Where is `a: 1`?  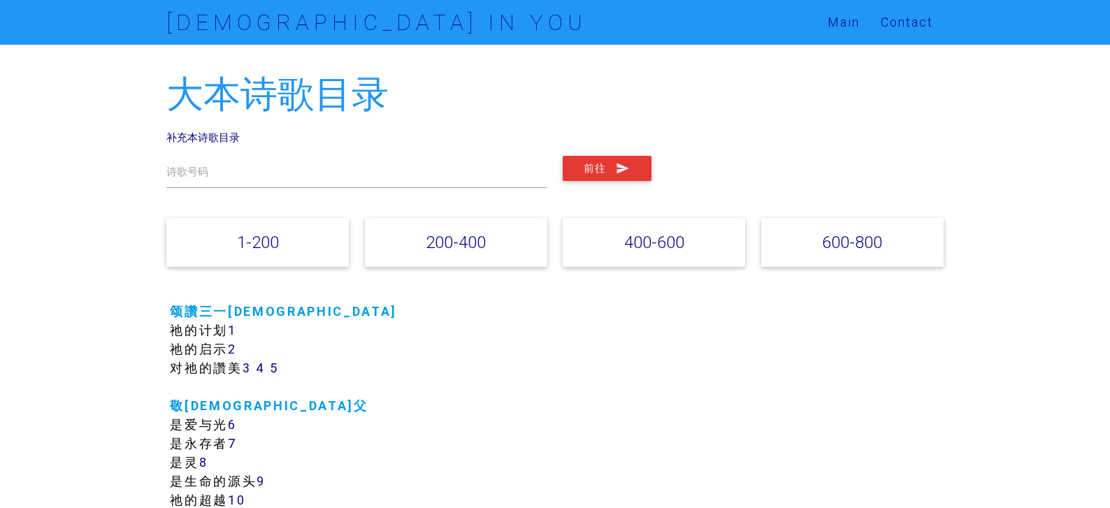
a: 1 is located at coordinates (232, 330).